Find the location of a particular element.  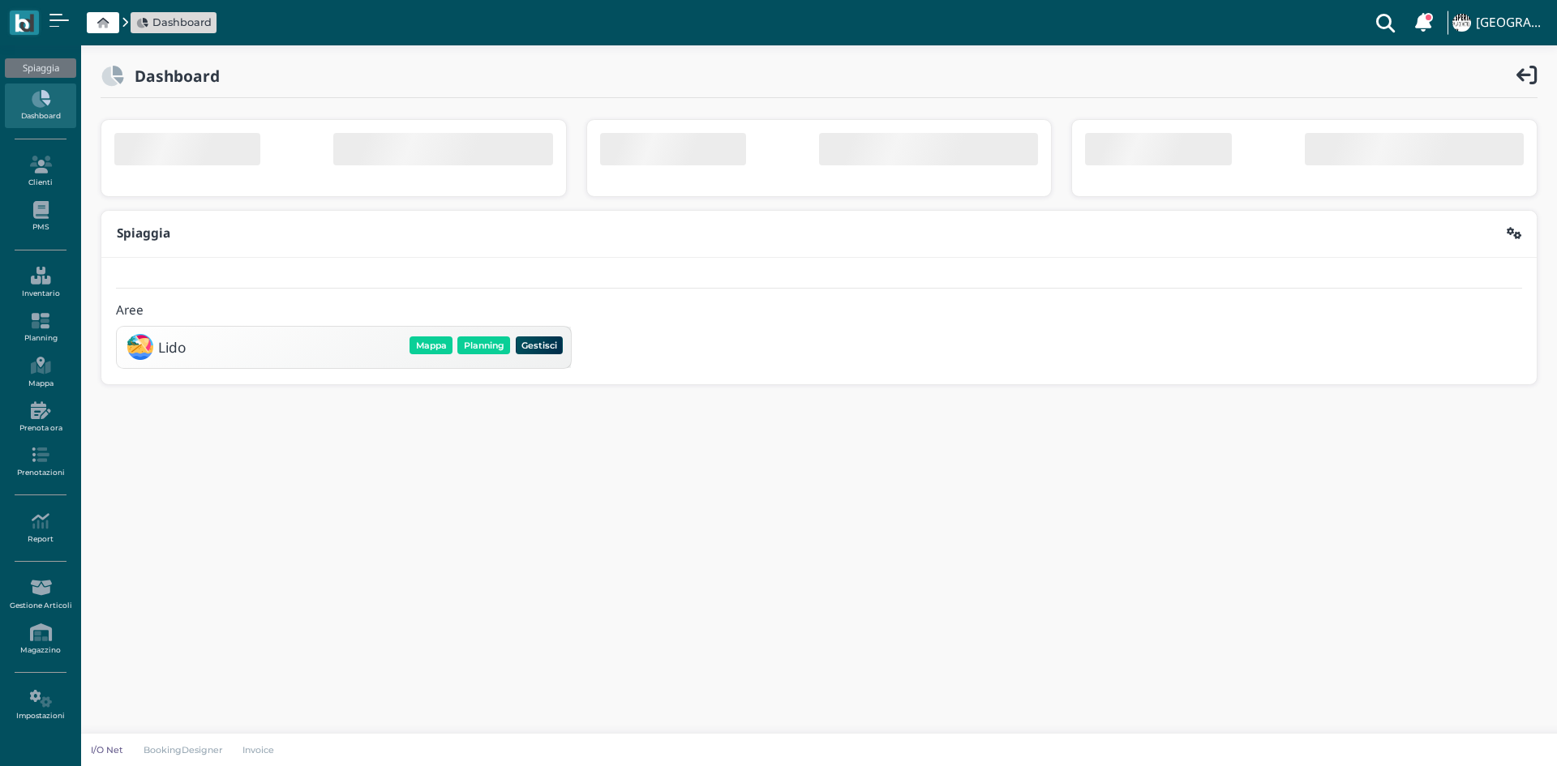

h2: Dashboard is located at coordinates (172, 75).